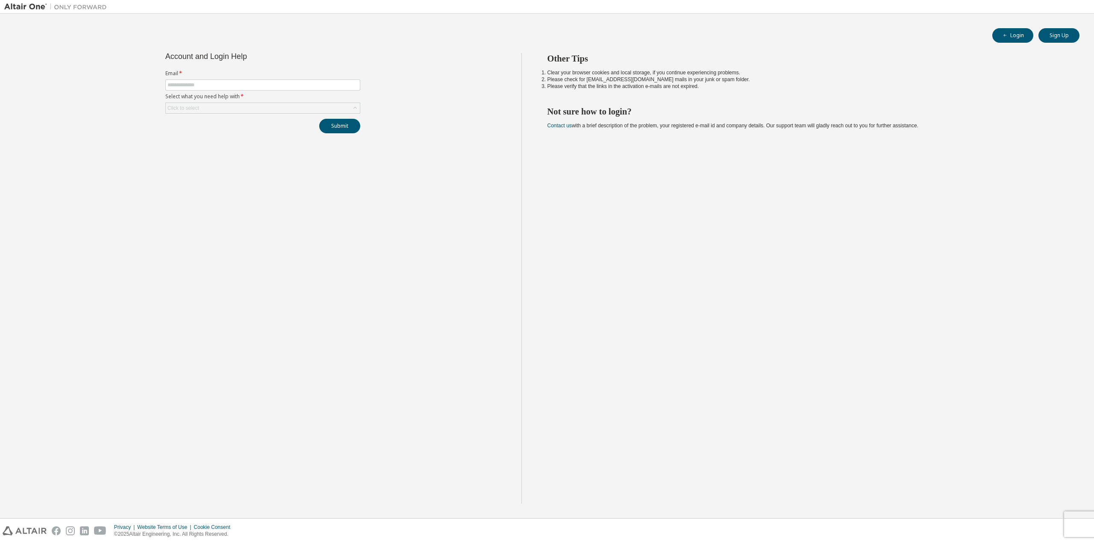 The height and width of the screenshot is (543, 1094). I want to click on li: Clear your browser cookies and local storage, if you continue experiencing problems., so click(806, 73).